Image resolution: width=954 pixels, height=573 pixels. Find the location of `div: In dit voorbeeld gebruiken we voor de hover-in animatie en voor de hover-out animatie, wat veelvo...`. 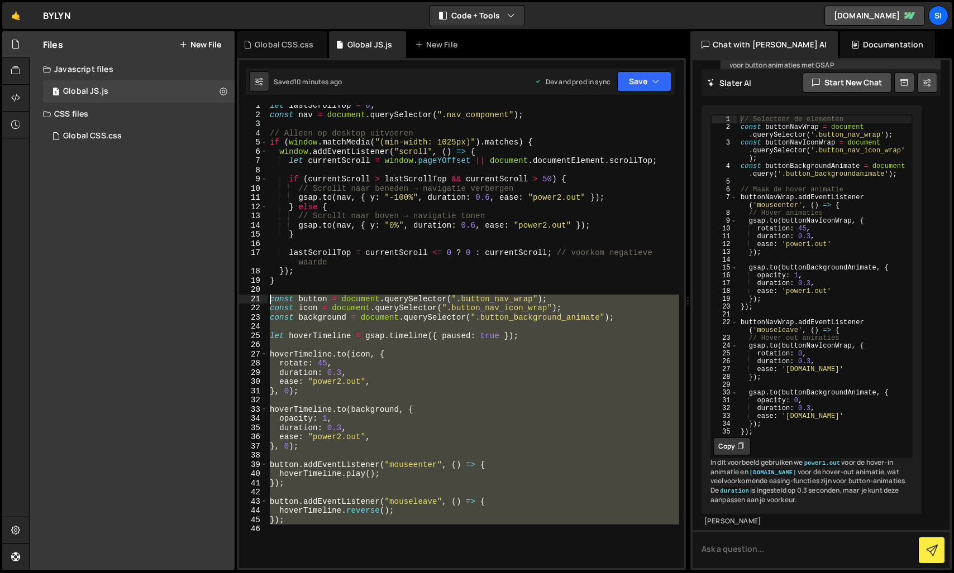

div: In dit voorbeeld gebruiken we voor de hover-in animatie en voor de hover-out animatie, wat veelvo... is located at coordinates (811, 310).